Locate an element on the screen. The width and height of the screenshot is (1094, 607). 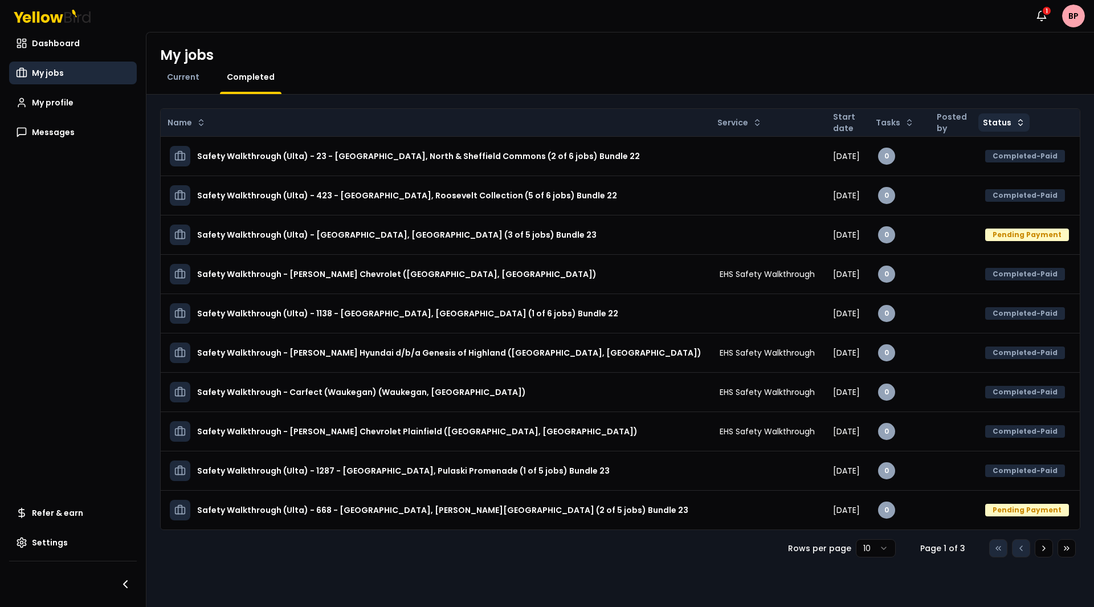
span: Refer & earn is located at coordinates (58, 513).